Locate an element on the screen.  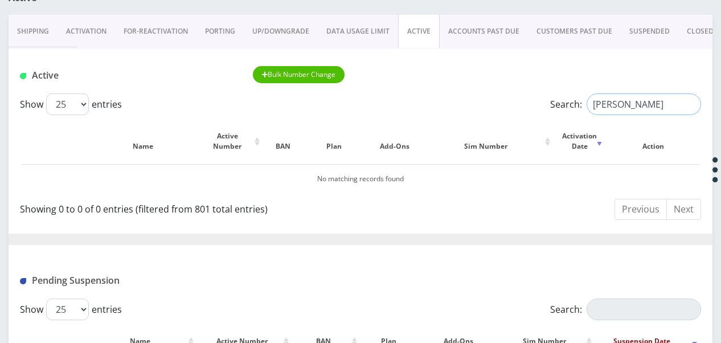
th: Action is located at coordinates (653, 141).